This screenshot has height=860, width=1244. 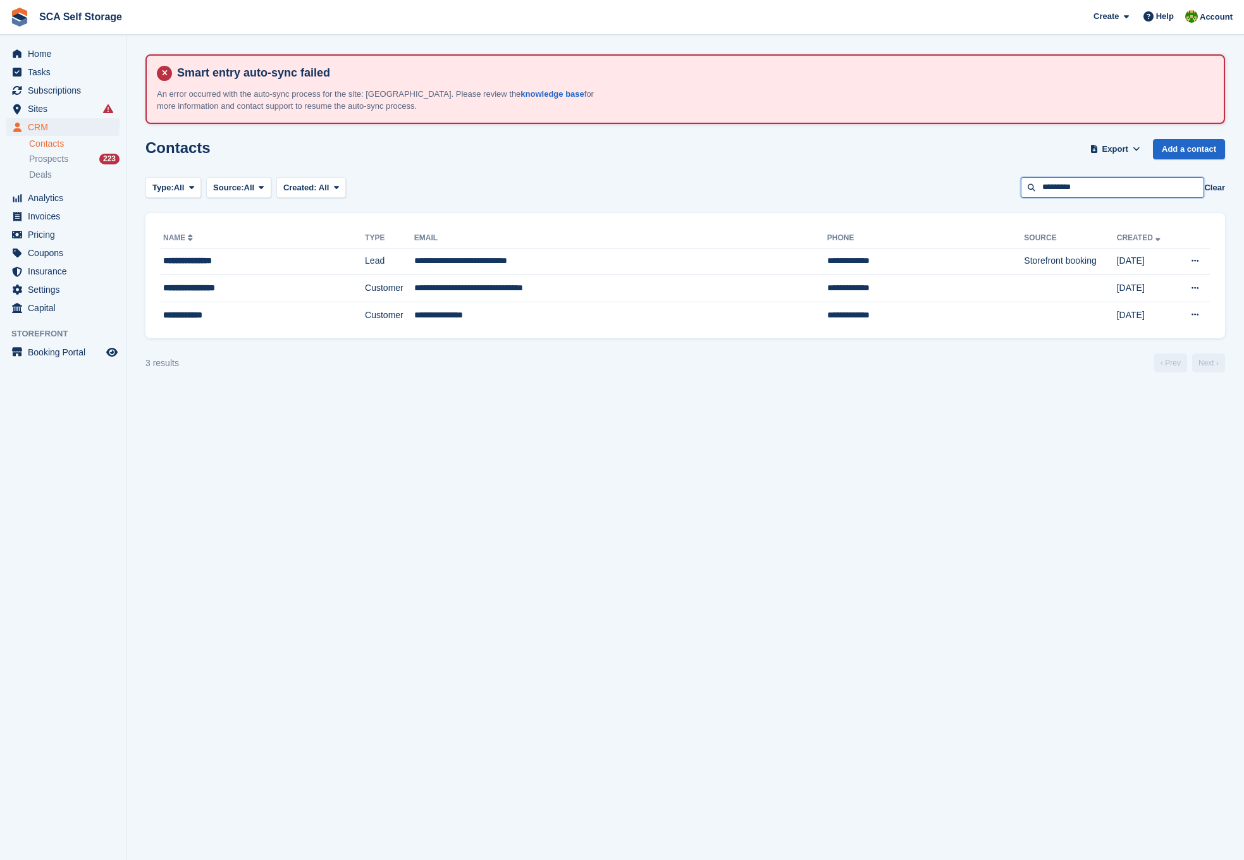 What do you see at coordinates (1189, 149) in the screenshot?
I see `a: Add a contact` at bounding box center [1189, 149].